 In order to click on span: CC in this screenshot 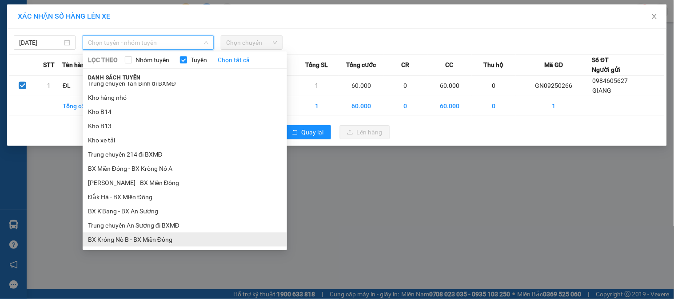, I will do `click(450, 65)`.